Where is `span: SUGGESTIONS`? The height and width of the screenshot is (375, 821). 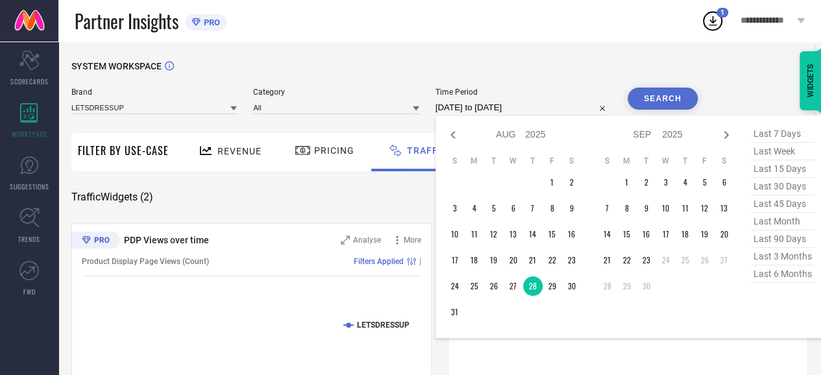 span: SUGGESTIONS is located at coordinates (29, 186).